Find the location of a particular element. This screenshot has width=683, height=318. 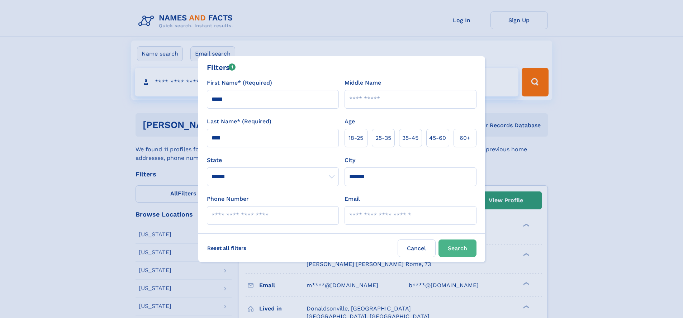

div: Filters is located at coordinates (221, 67).